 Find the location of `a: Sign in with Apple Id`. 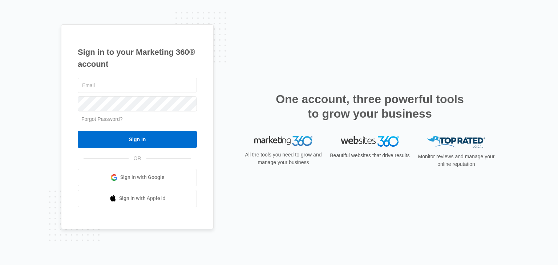

a: Sign in with Apple Id is located at coordinates (137, 199).